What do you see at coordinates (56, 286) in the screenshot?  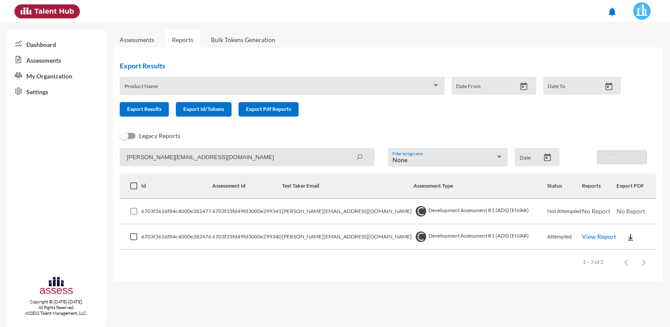 I see `img: assesscompany-logo.png` at bounding box center [56, 286].